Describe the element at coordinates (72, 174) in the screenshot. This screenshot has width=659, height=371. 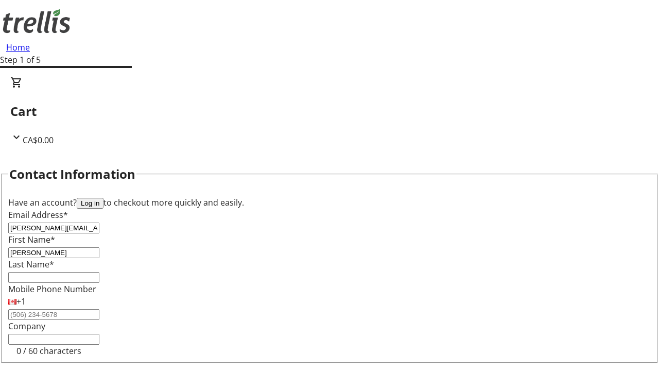
I see `h2: Contact Information` at that location.